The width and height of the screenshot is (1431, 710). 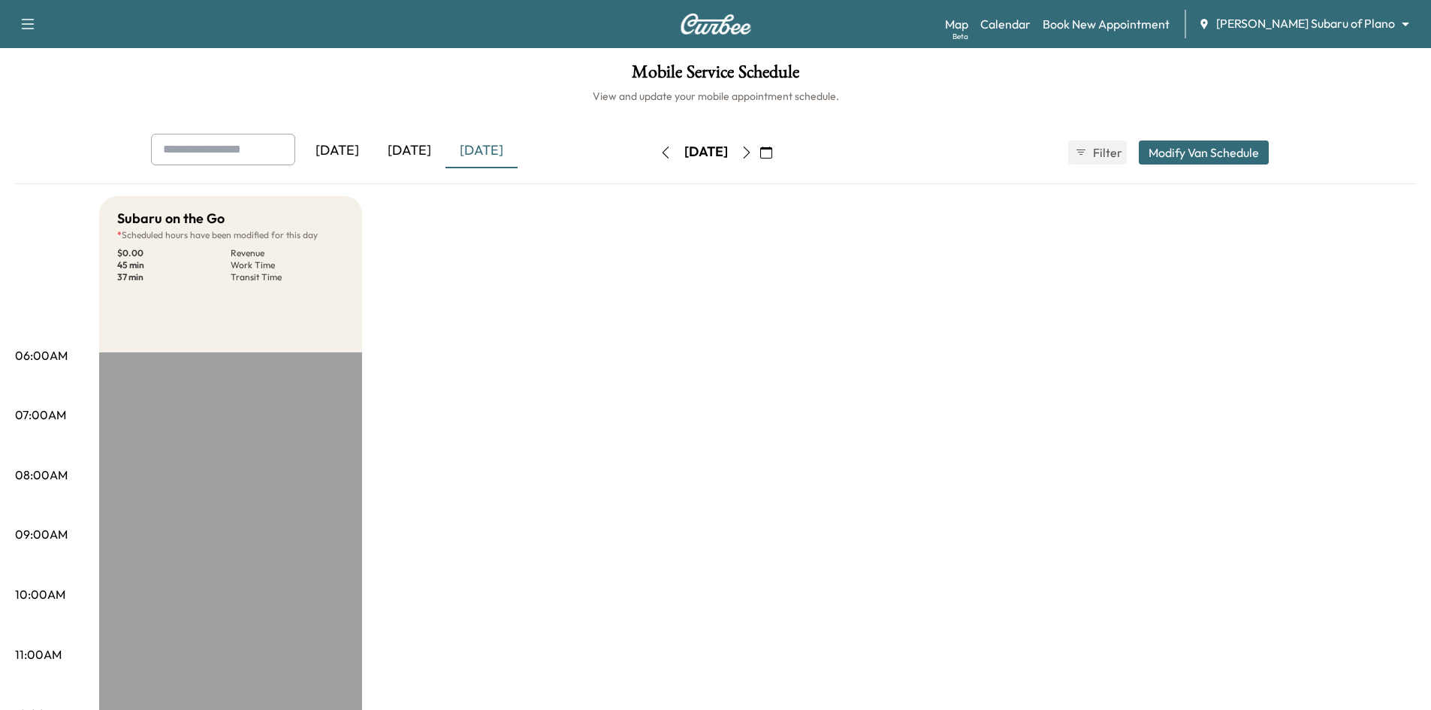 I want to click on p: Revenue, so click(x=287, y=253).